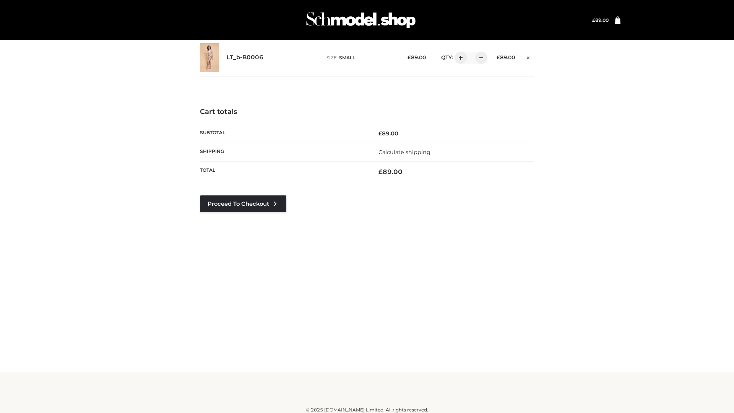 The image size is (734, 413). What do you see at coordinates (361, 20) in the screenshot?
I see `img: Schmodel Admin 964` at bounding box center [361, 20].